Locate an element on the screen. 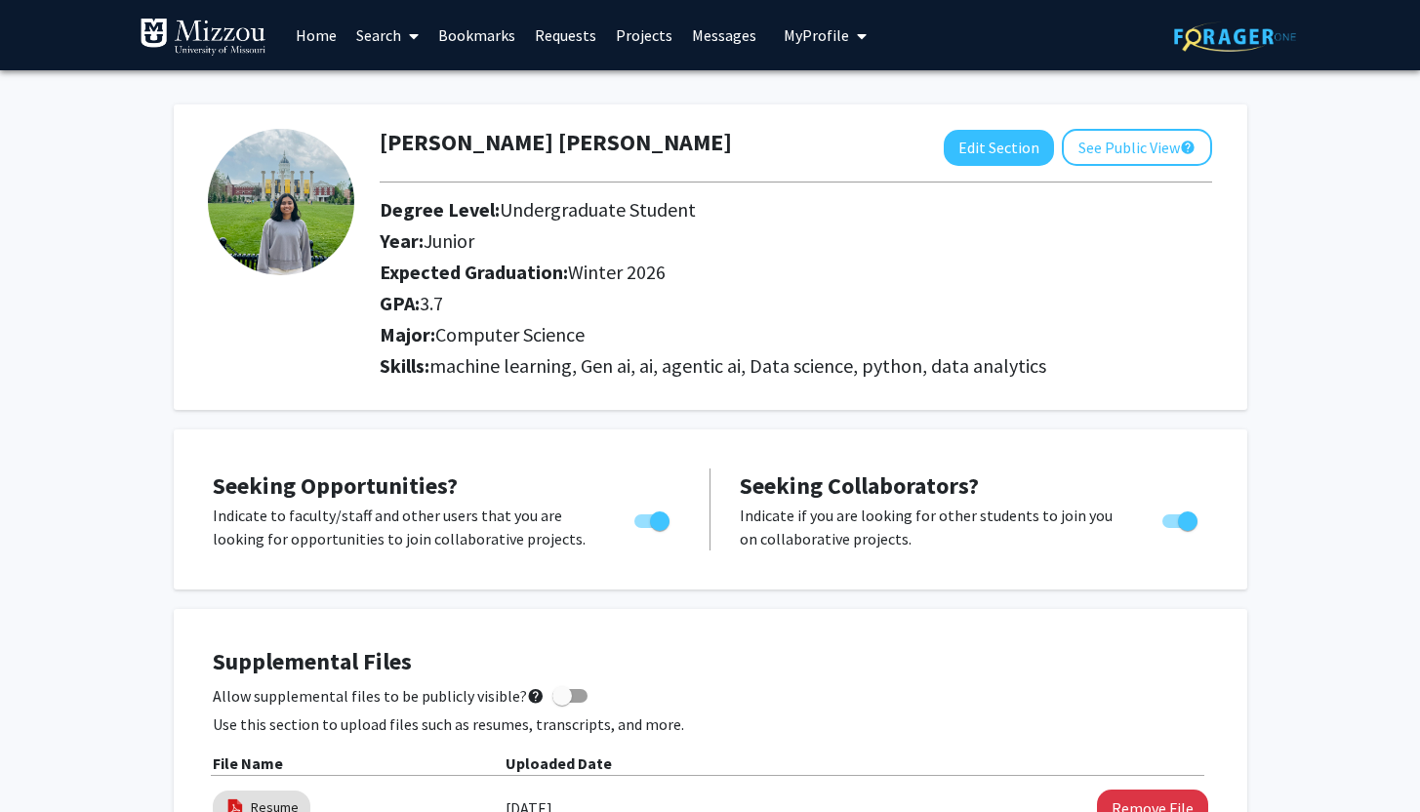 The width and height of the screenshot is (1420, 812). img: Profile Picture is located at coordinates (281, 202).